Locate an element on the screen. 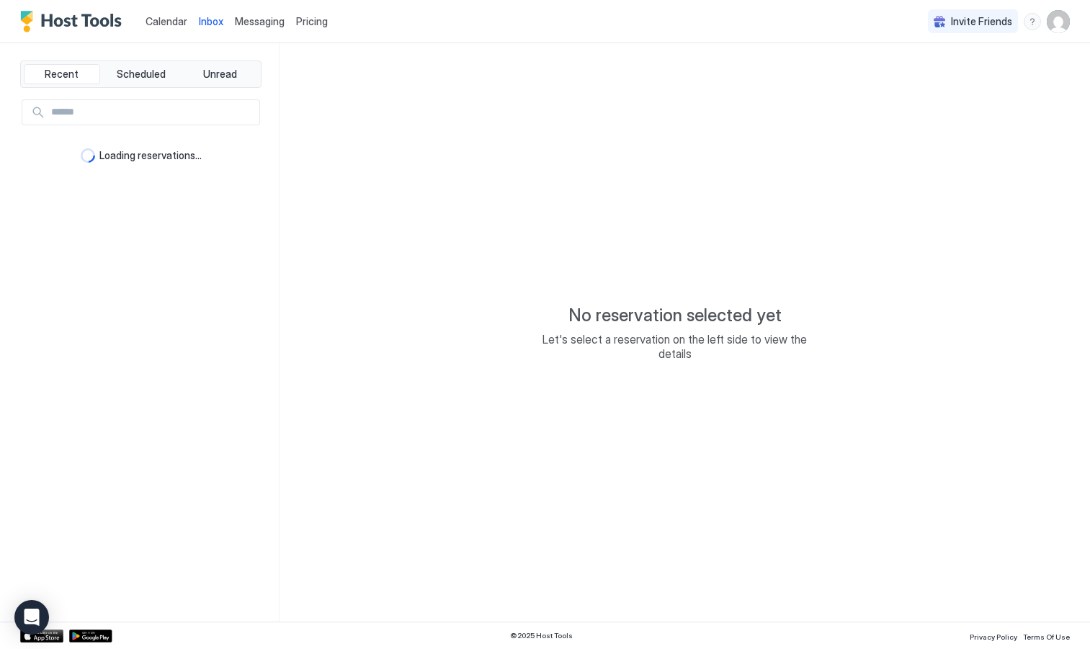 Image resolution: width=1090 pixels, height=649 pixels. div: App Store is located at coordinates (42, 636).